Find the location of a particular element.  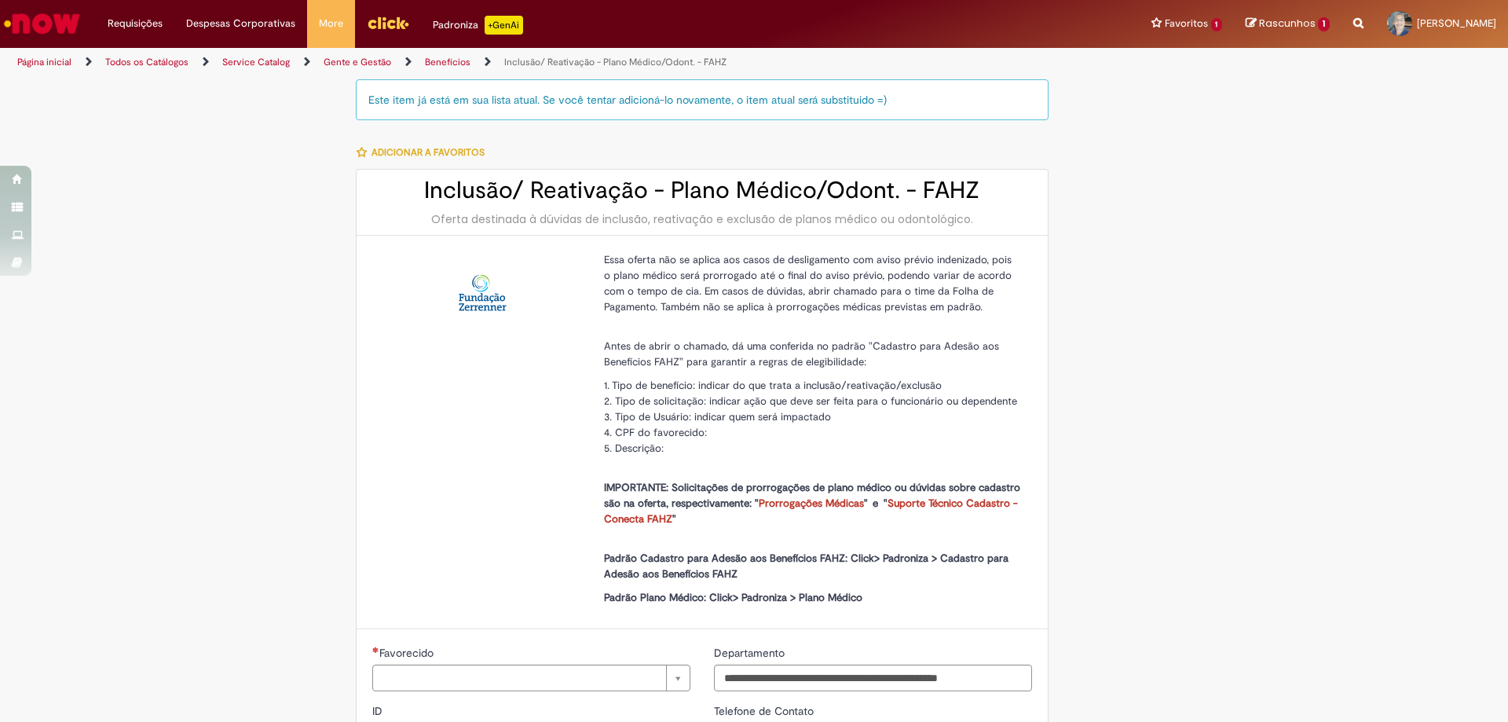

div: Este item já está em sua lista atual. Se você tentar adicioná-lo novamente, o item atual será sub... is located at coordinates (702, 100).